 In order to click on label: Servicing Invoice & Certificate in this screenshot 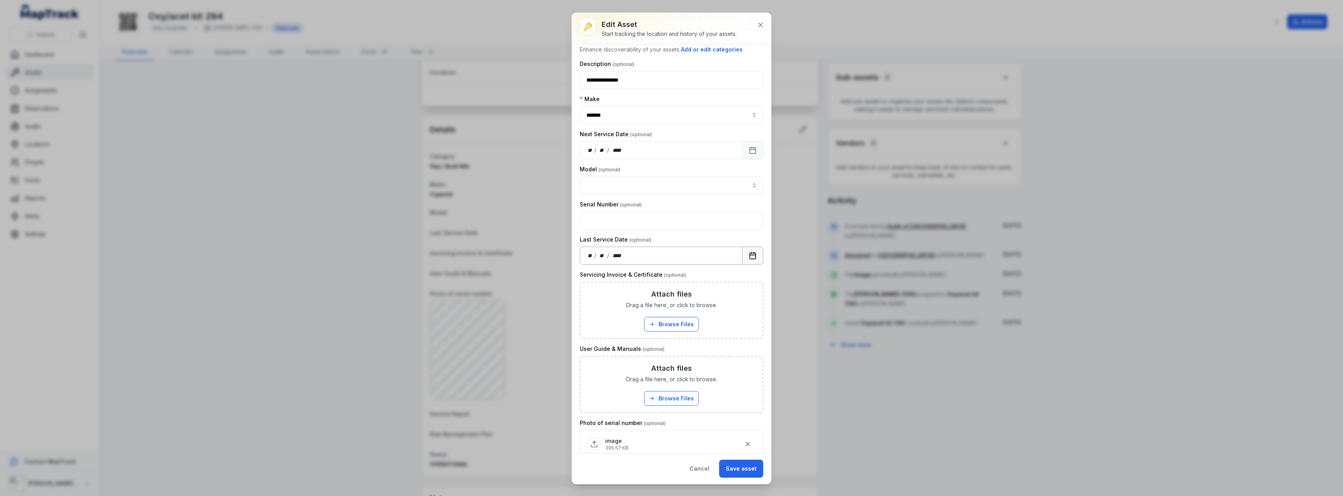, I will do `click(633, 275)`.